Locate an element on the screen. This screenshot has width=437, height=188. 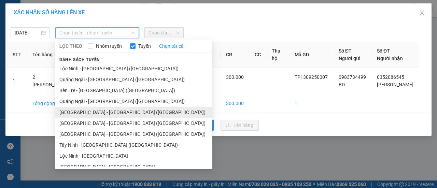
span: Người nhận is located at coordinates (390, 58).